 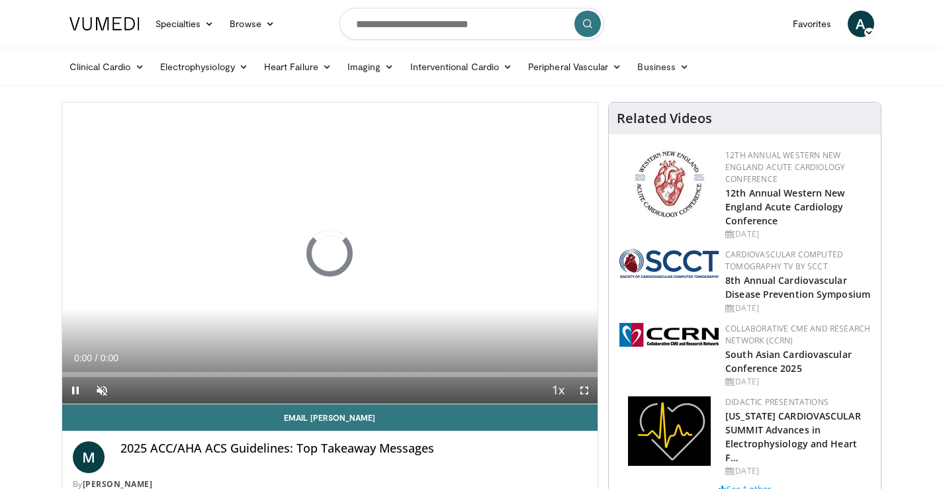 I want to click on span: A, so click(x=861, y=24).